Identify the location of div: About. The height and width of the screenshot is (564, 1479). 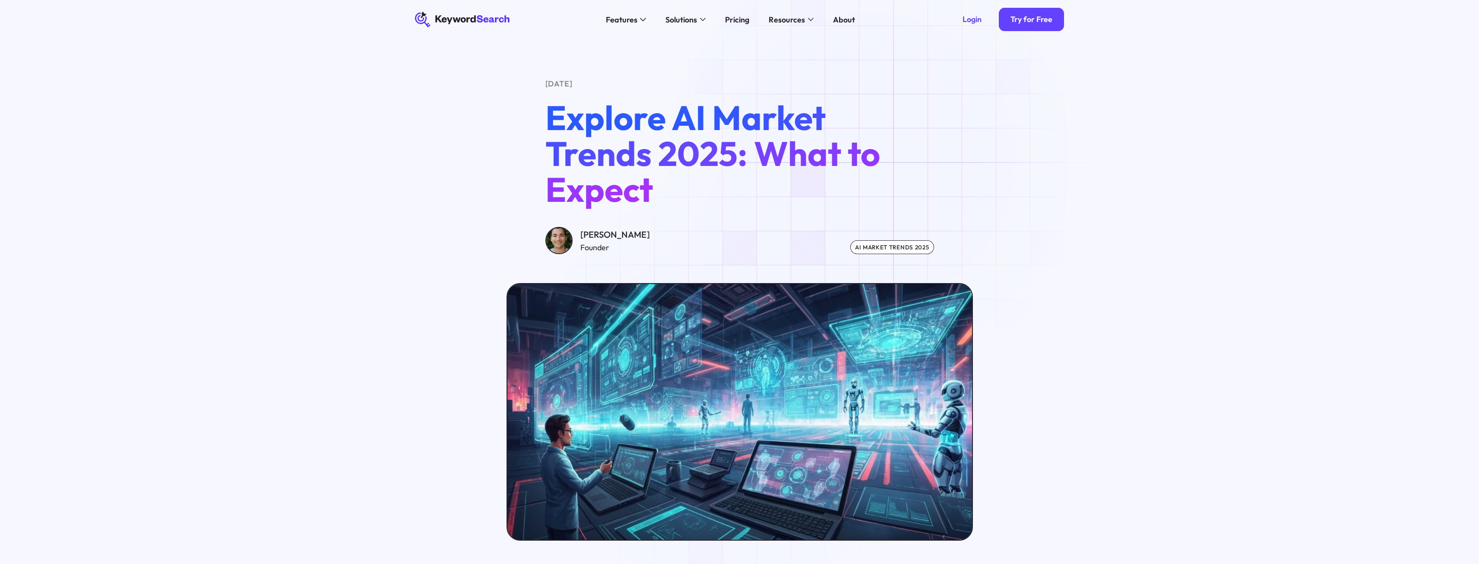
(844, 19).